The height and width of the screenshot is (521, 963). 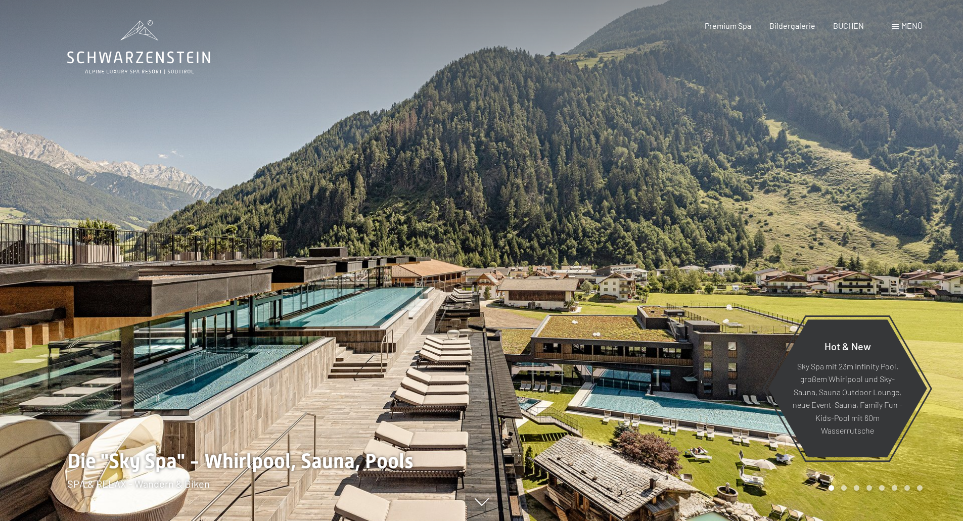 I want to click on div: Carousel Page 3, so click(x=856, y=488).